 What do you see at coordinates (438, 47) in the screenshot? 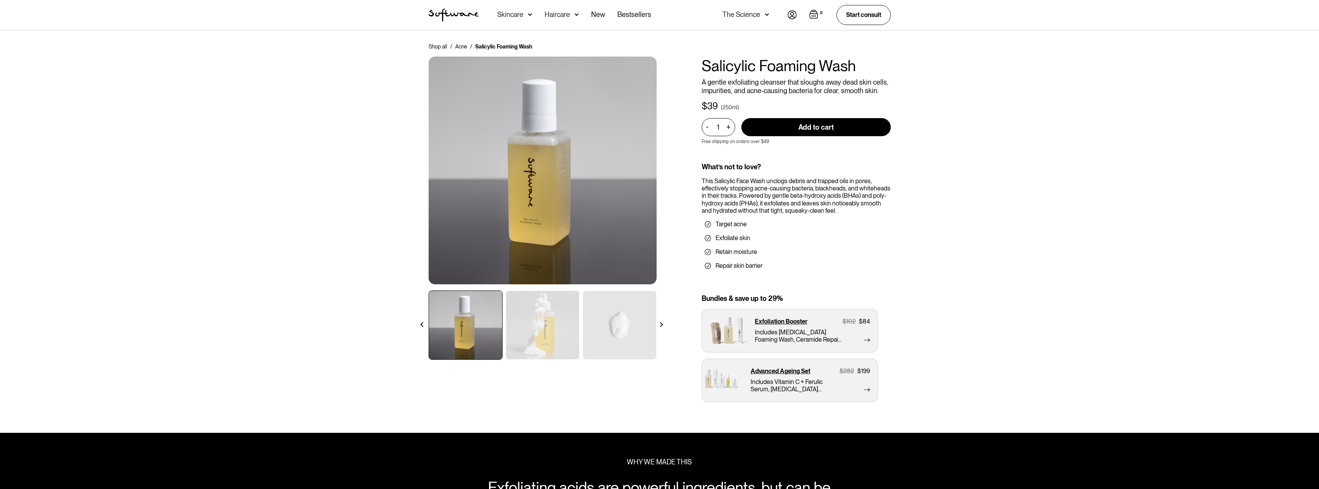
I see `a: Shop all` at bounding box center [438, 47].